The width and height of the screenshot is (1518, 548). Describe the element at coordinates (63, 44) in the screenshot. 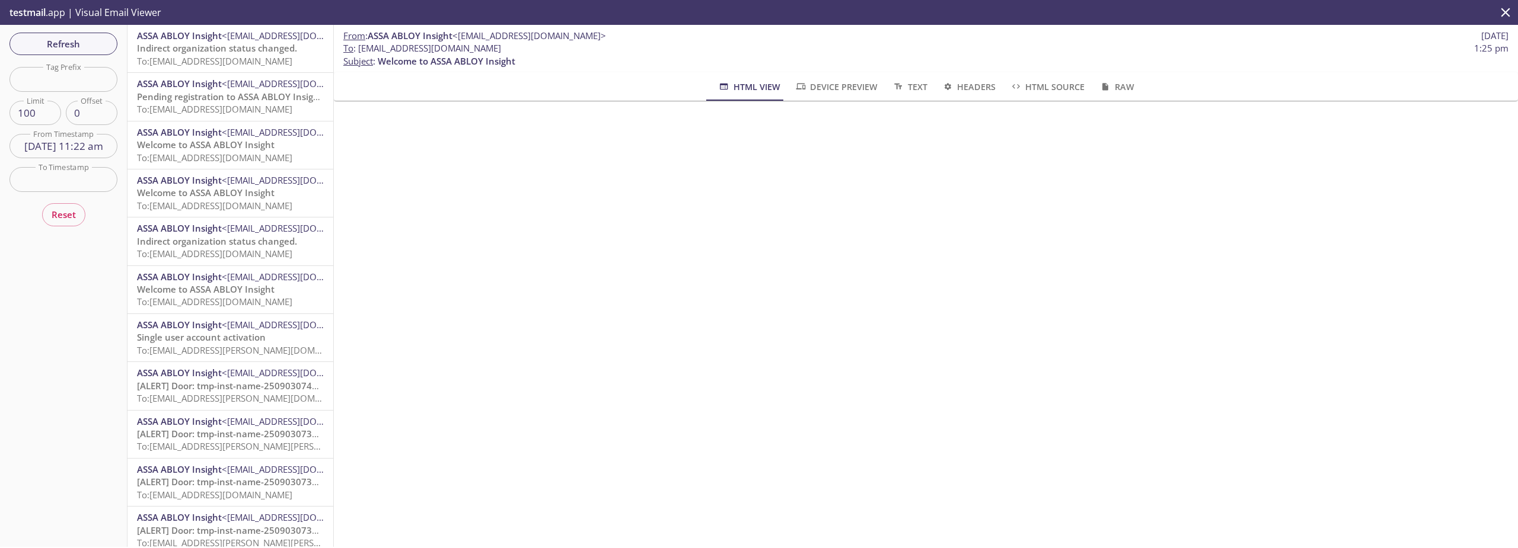

I see `button: Refresh` at that location.